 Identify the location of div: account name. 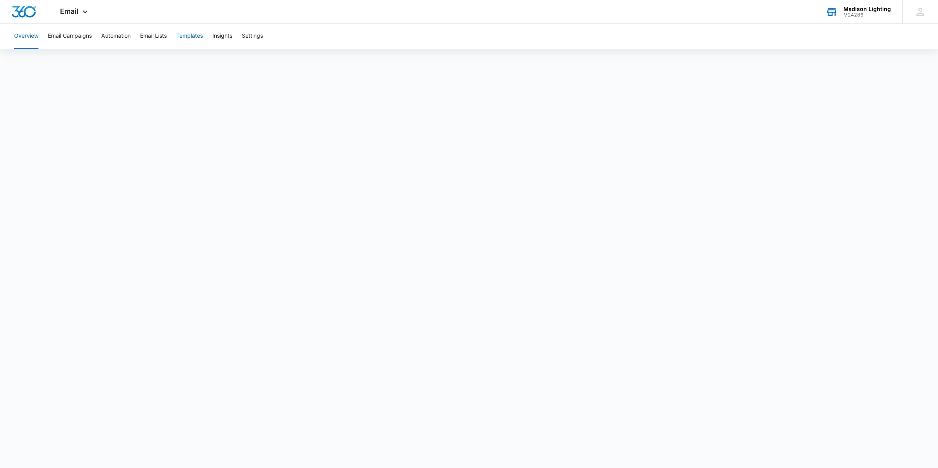
(867, 9).